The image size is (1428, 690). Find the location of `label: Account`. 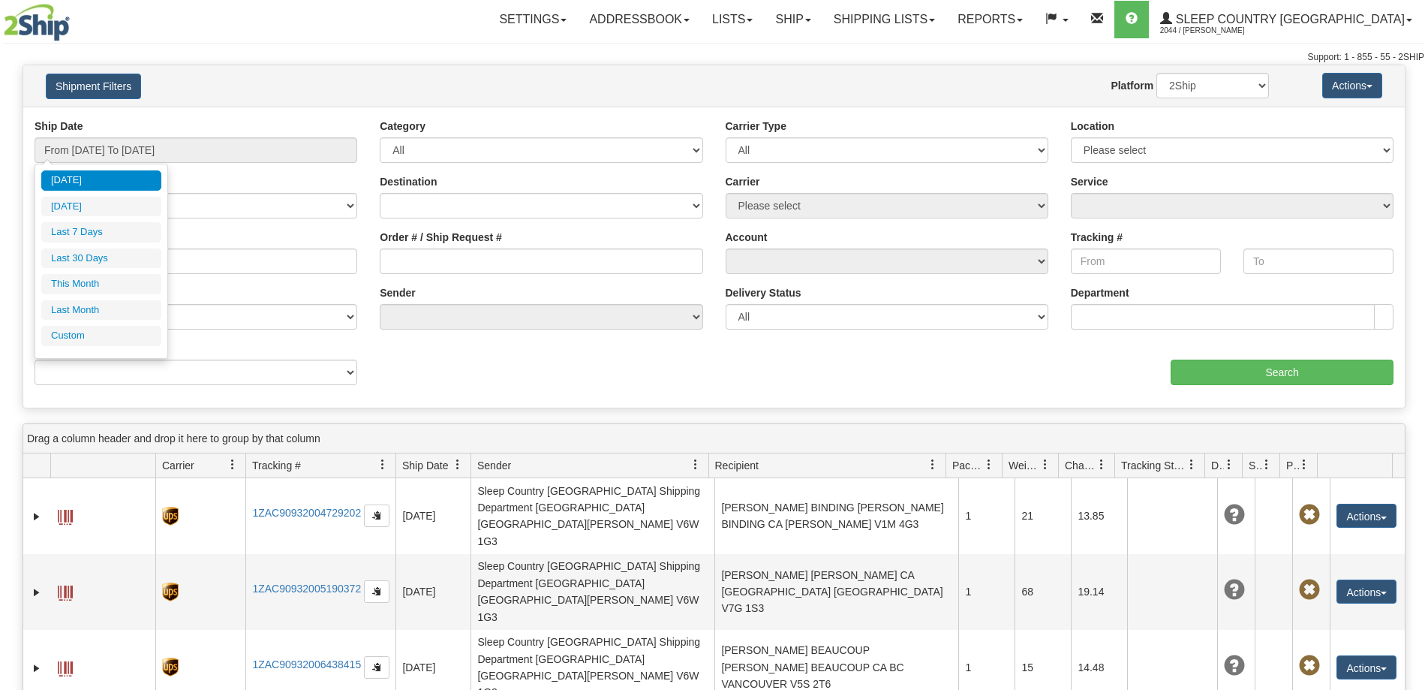

label: Account is located at coordinates (747, 237).